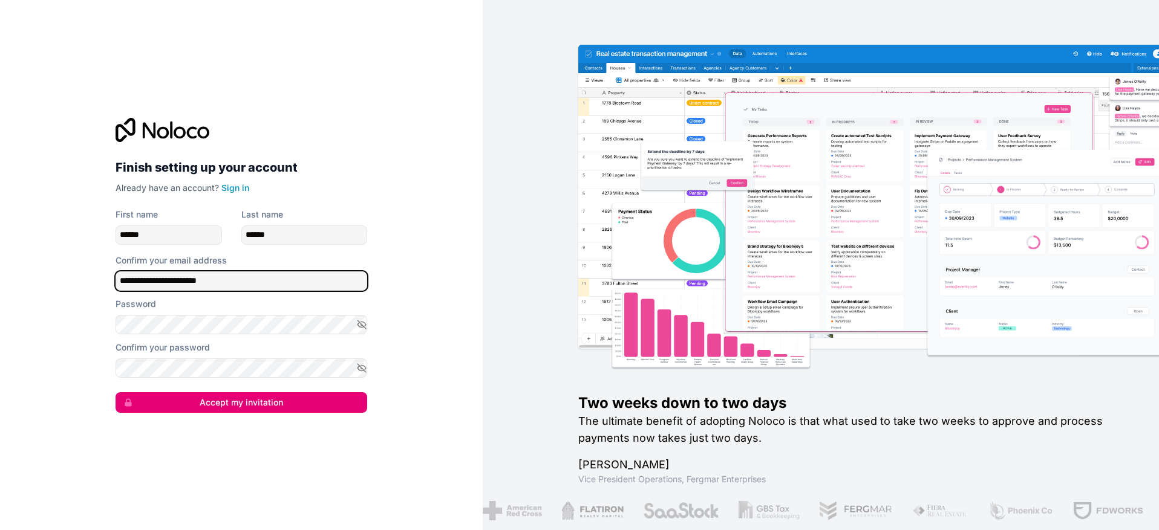 Image resolution: width=1159 pixels, height=530 pixels. Describe the element at coordinates (849, 430) in the screenshot. I see `h2: The ultimate benefit of adopting Noloco is that what used to take two weeks to approve and proces...` at that location.